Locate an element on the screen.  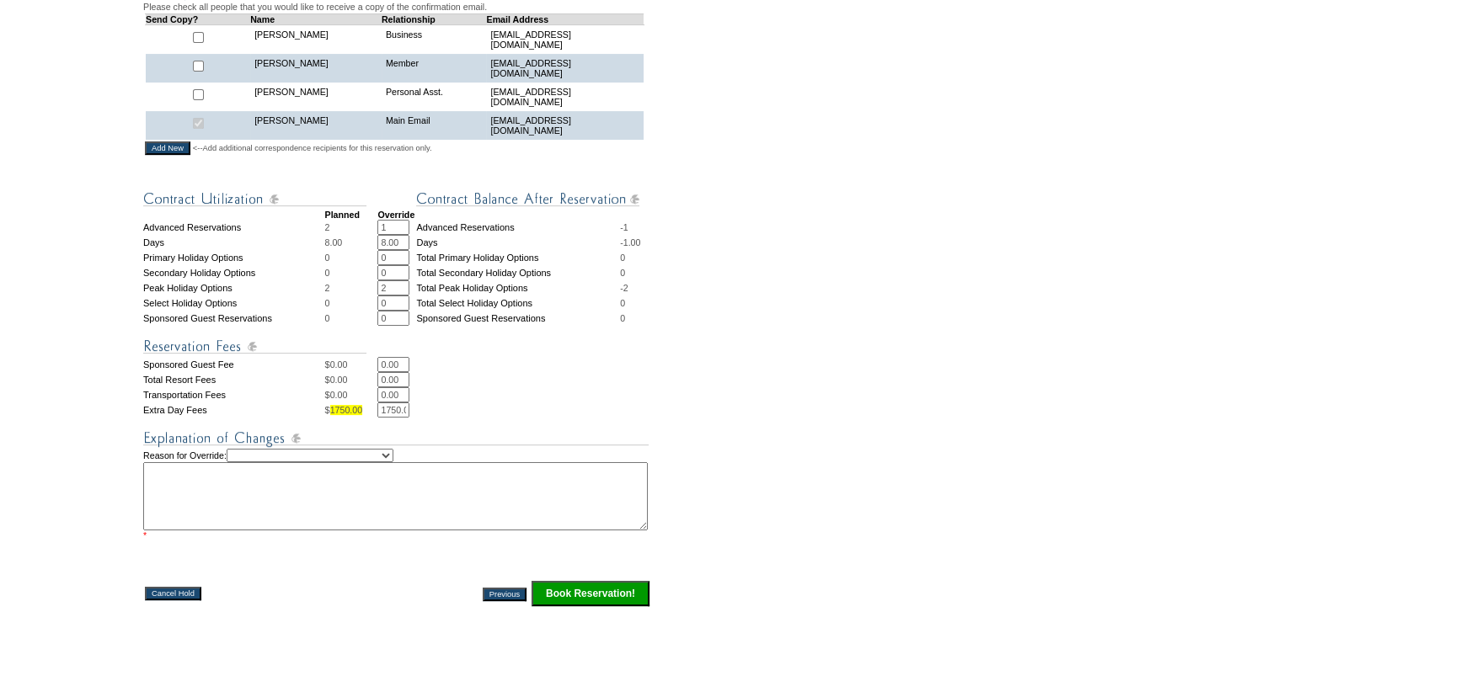
span: Please check all people that you would like to receive a copy of the confirmation email. is located at coordinates (315, 7).